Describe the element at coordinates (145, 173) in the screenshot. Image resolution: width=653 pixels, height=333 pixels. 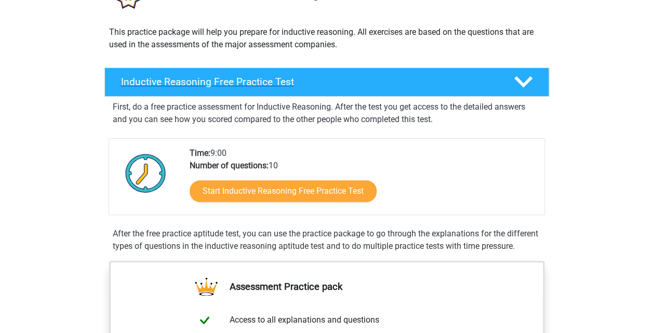
I see `img: Clock` at that location.